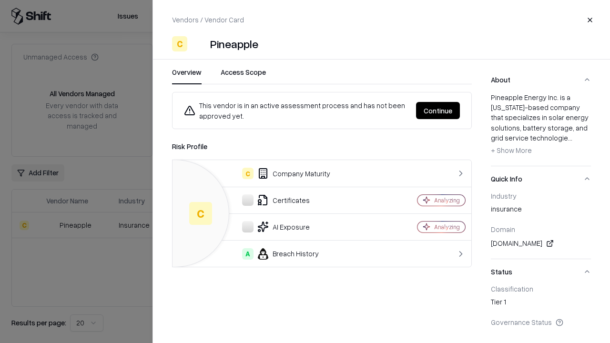  I want to click on span: + Show More, so click(511, 150).